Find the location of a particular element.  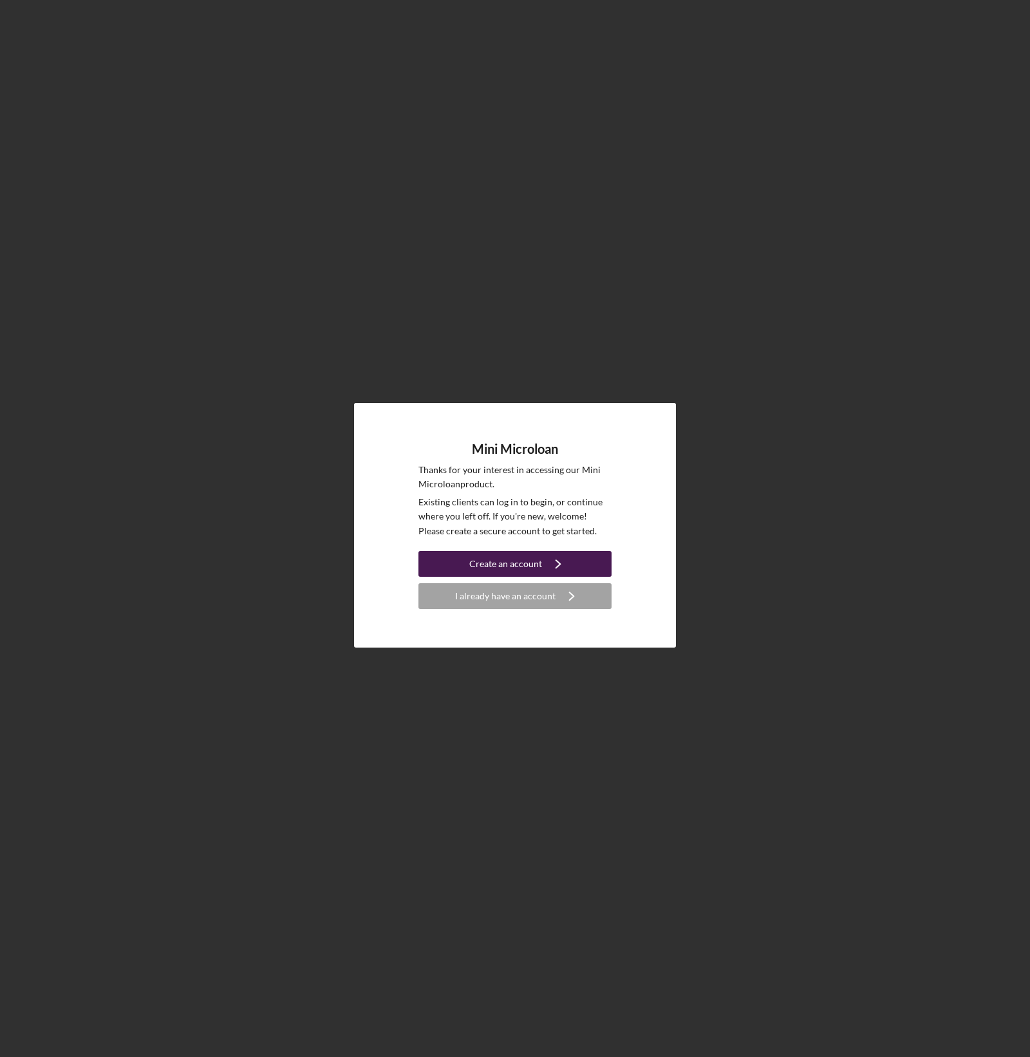

h4: Mini Microloan is located at coordinates (515, 449).